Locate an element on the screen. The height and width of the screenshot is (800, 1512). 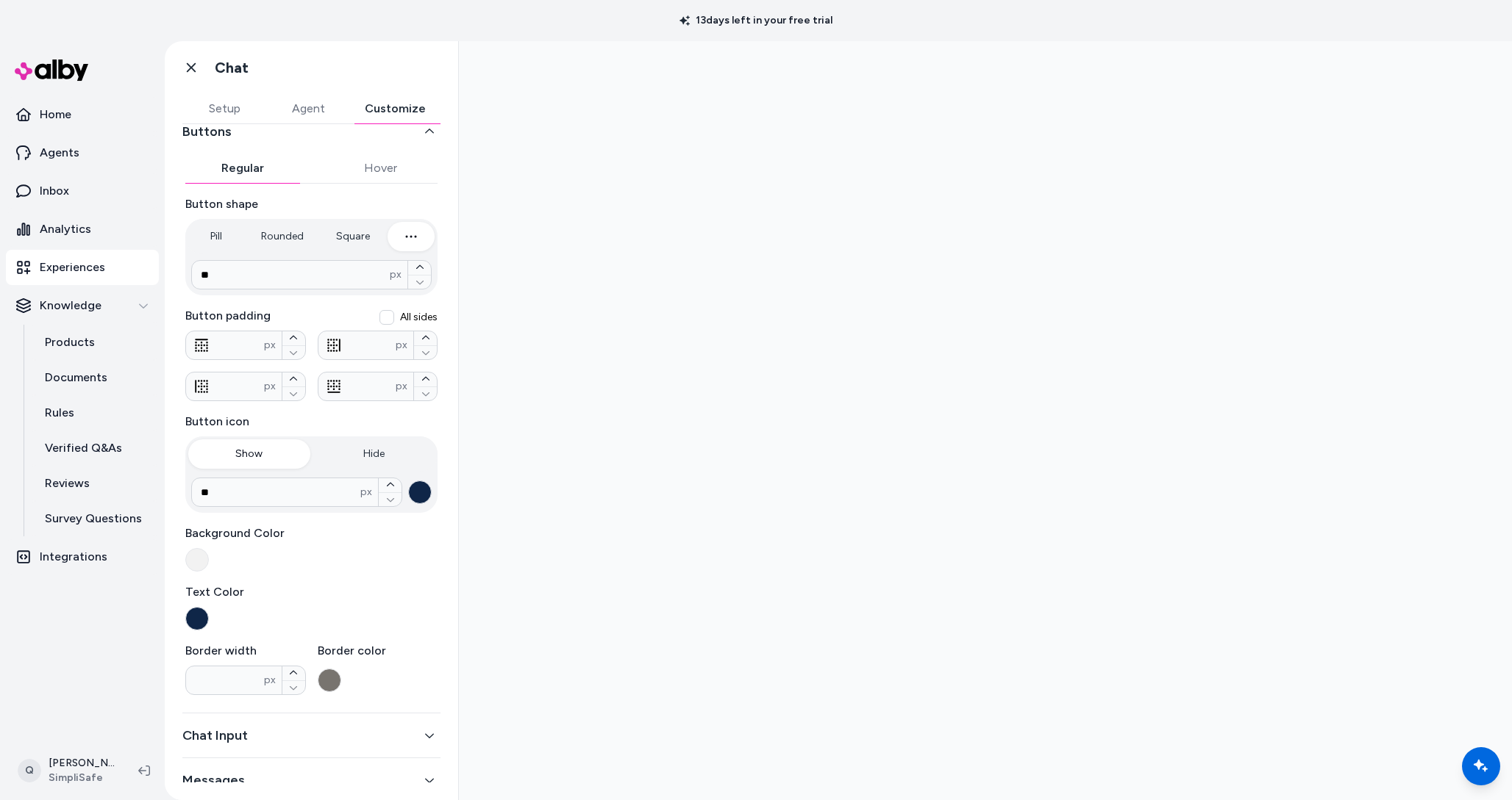
button: All sides is located at coordinates (387, 317).